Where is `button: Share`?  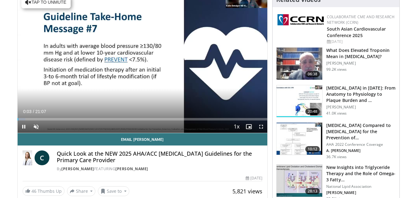 button: Share is located at coordinates (81, 191).